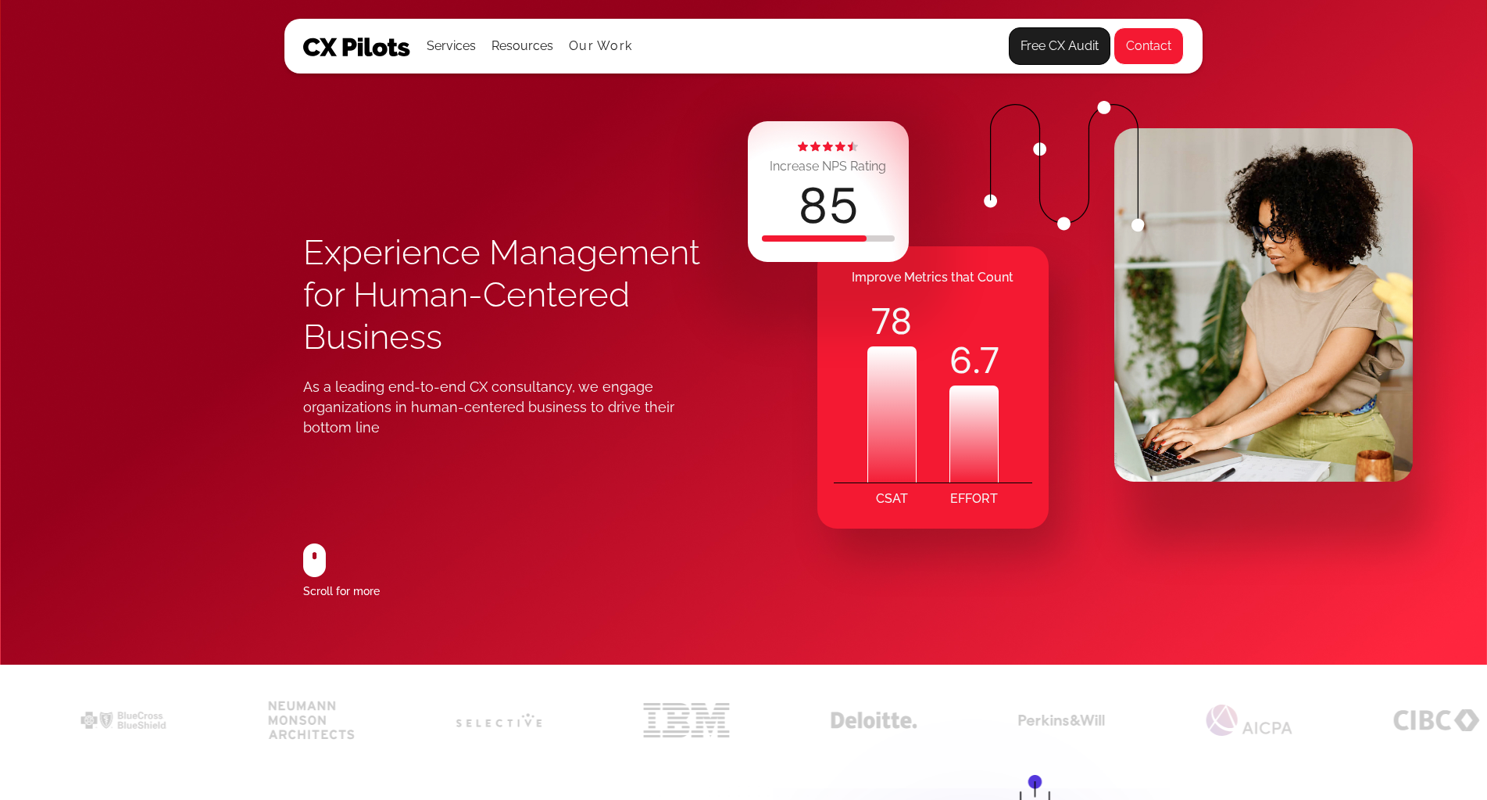 The width and height of the screenshot is (1487, 800). Describe the element at coordinates (1062, 719) in the screenshot. I see `img: perkins & will cx` at that location.